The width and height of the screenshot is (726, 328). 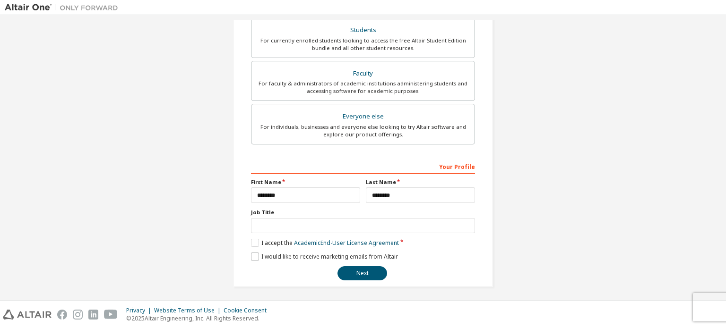 What do you see at coordinates (420, 182) in the screenshot?
I see `label: Last Name` at bounding box center [420, 182].